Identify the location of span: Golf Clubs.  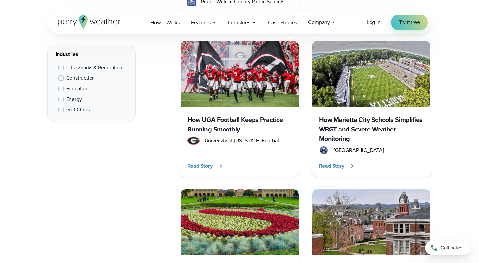
(78, 110).